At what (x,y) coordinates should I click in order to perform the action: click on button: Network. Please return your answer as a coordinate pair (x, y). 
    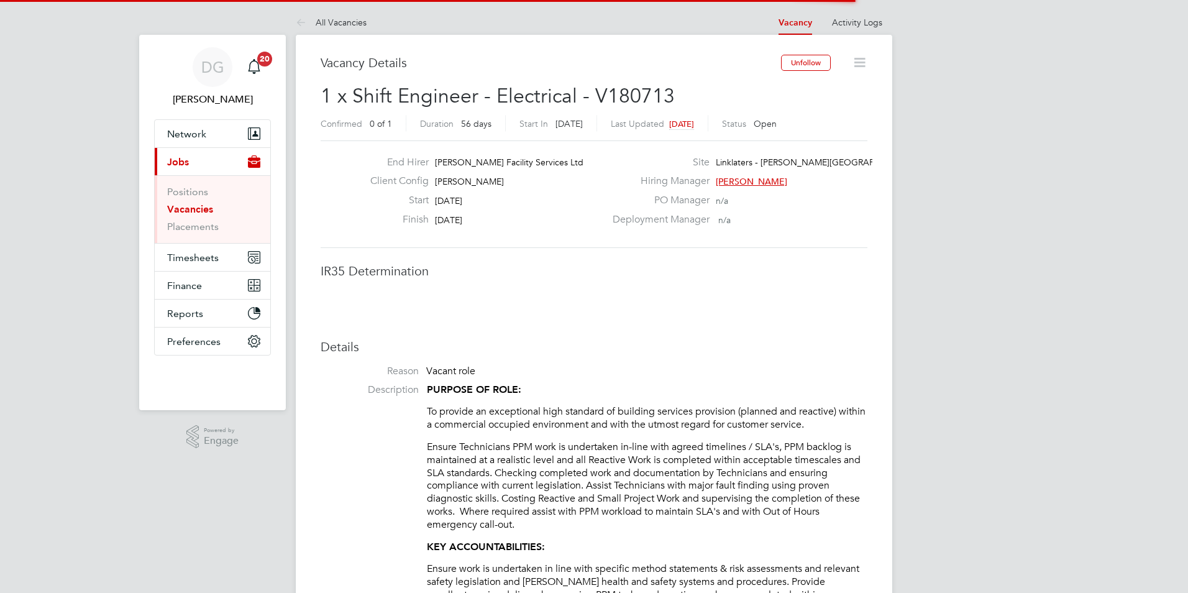
    Looking at the image, I should click on (212, 134).